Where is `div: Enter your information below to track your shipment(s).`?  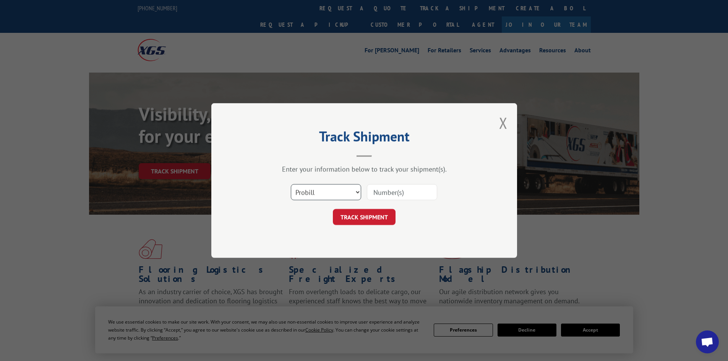 div: Enter your information below to track your shipment(s). is located at coordinates (364, 169).